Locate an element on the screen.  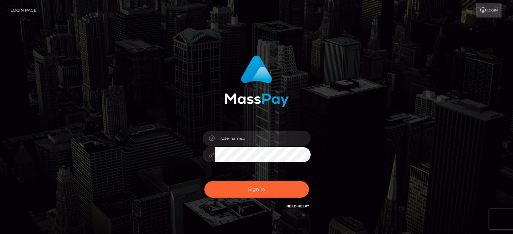
button: Sign in is located at coordinates (257, 189).